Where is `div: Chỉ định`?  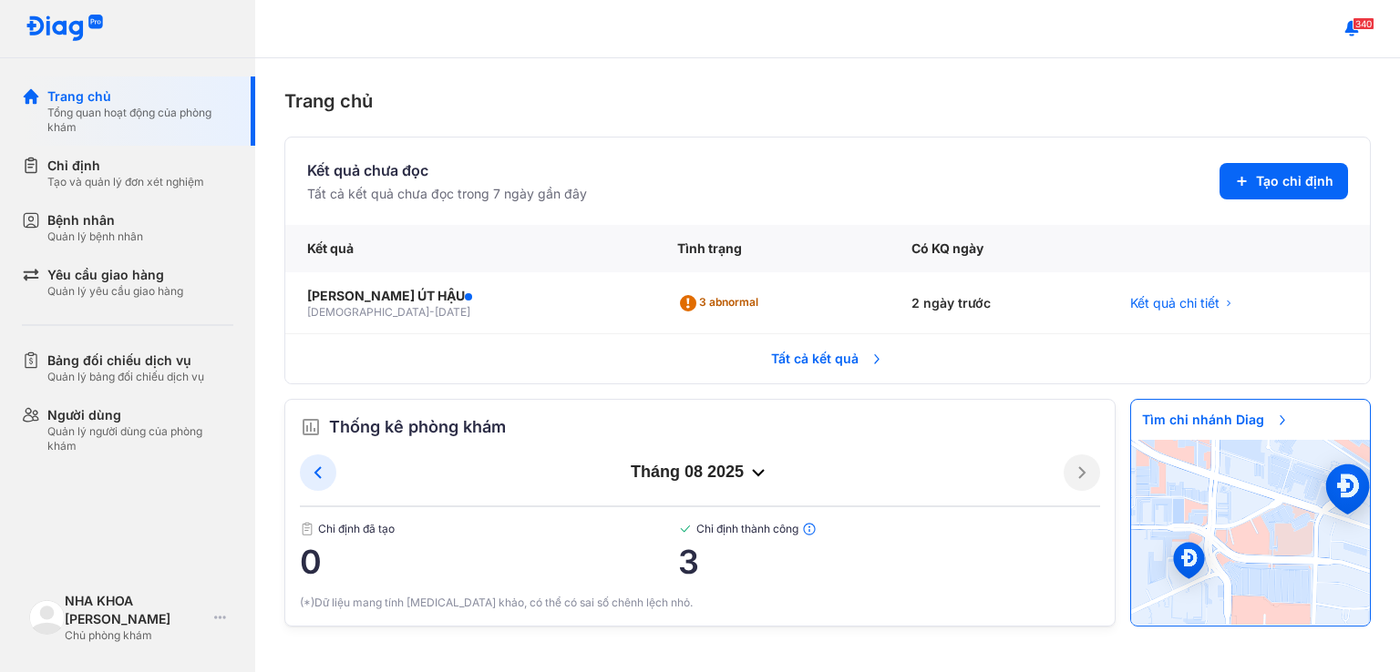 div: Chỉ định is located at coordinates (126, 166).